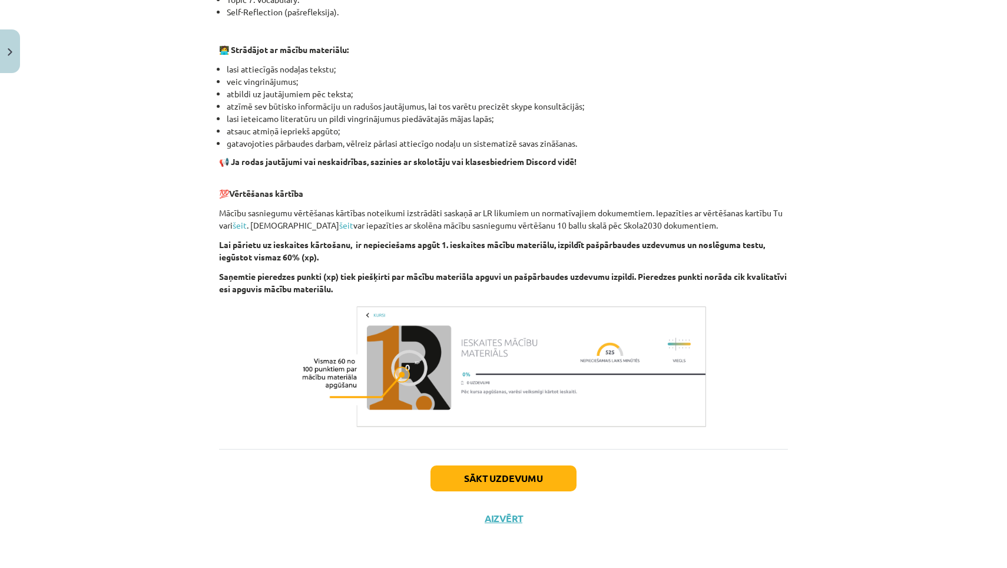 The width and height of the screenshot is (1007, 568). I want to click on li: atsauc atmiņā iepriekš apgūto;, so click(507, 131).